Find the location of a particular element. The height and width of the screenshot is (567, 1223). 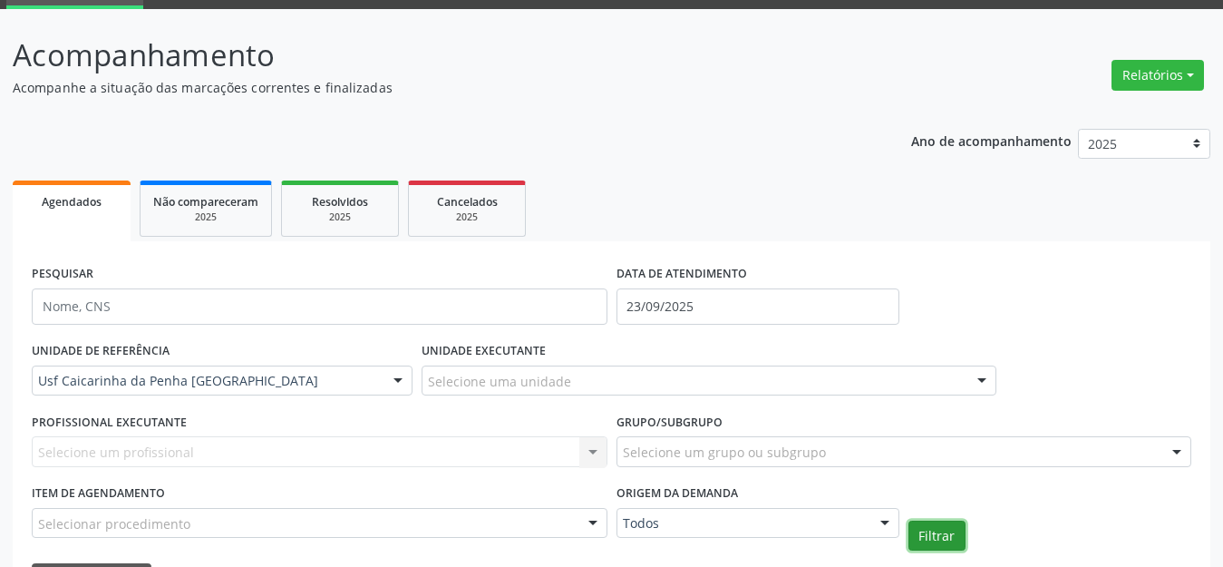

button: Filtrar is located at coordinates (936, 536).